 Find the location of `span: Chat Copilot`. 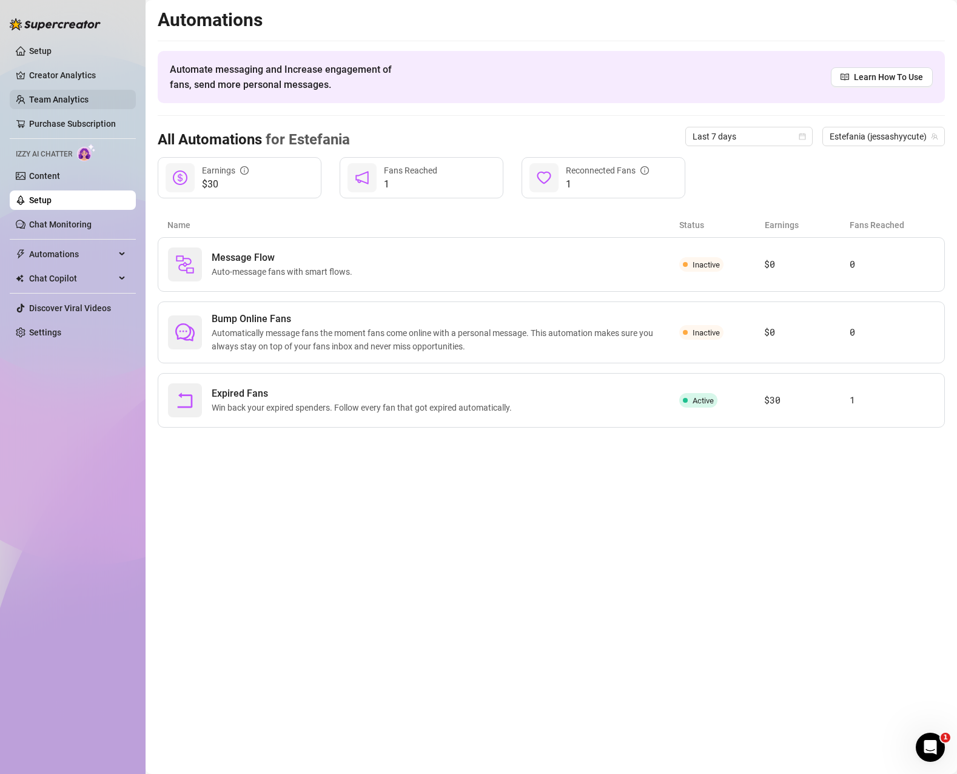

span: Chat Copilot is located at coordinates (72, 278).